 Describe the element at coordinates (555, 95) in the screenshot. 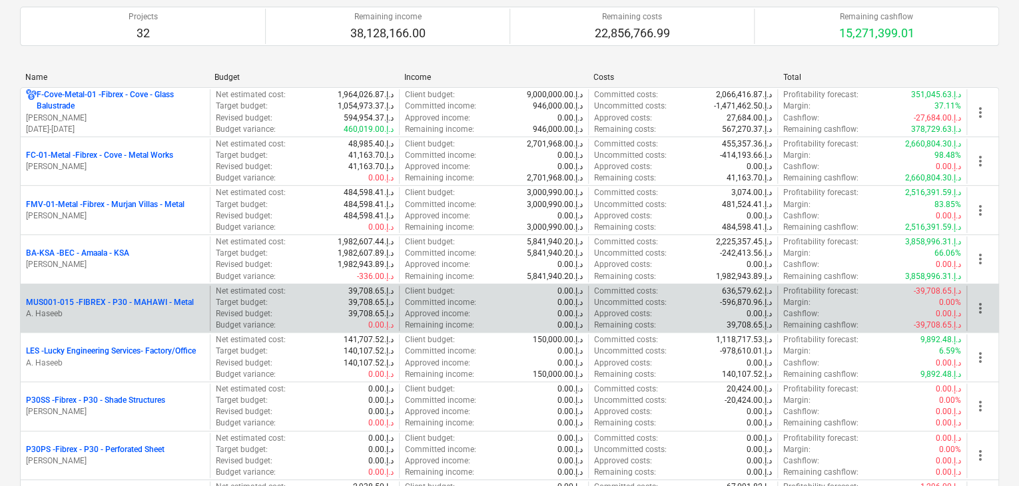

I see `p: 9,000,000.00د.إ.‏` at that location.